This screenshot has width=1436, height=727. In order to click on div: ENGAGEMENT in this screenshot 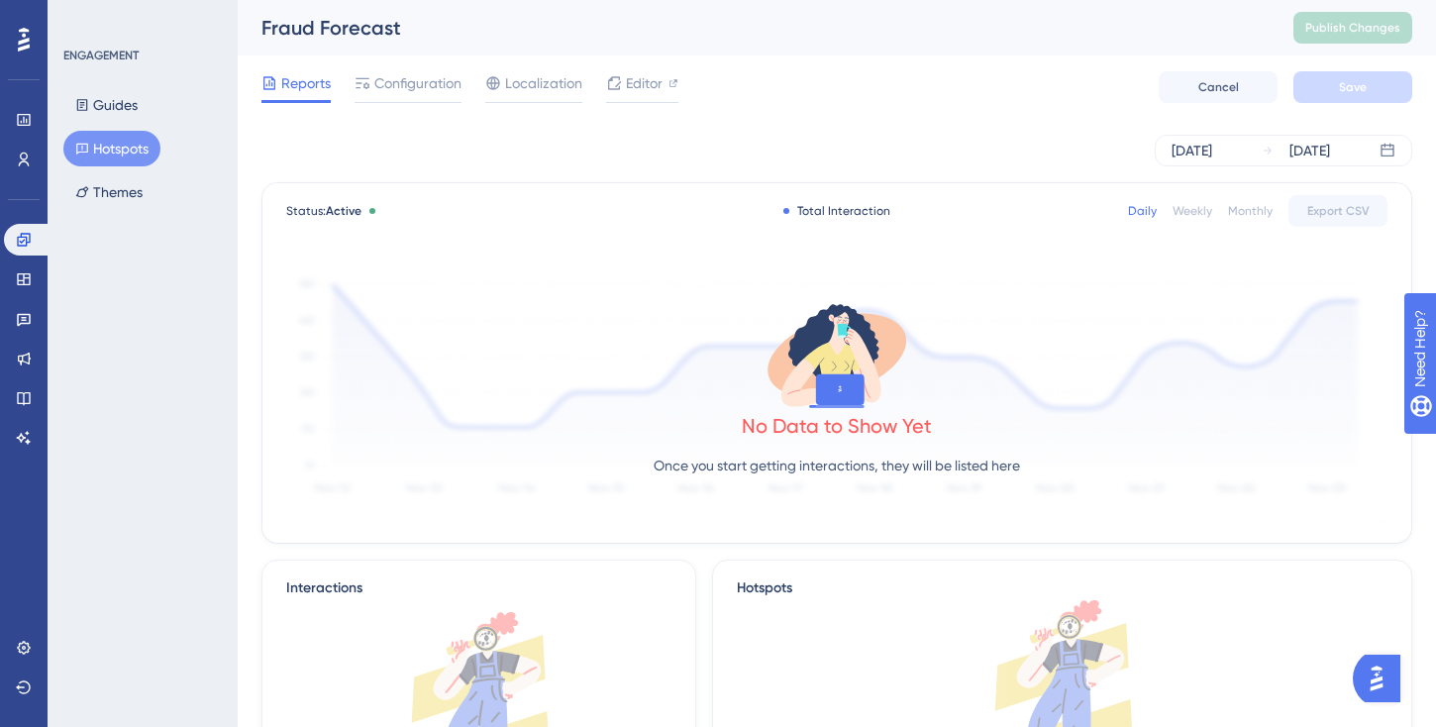, I will do `click(101, 55)`.